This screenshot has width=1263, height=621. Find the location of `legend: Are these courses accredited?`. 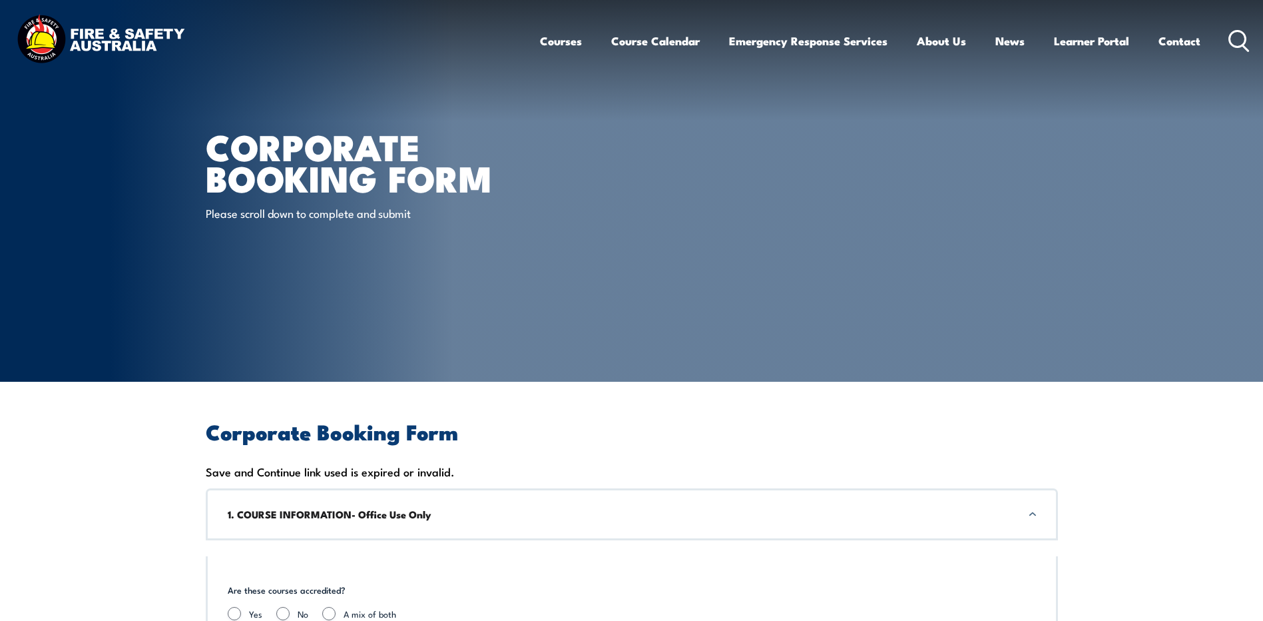

legend: Are these courses accredited? is located at coordinates (286, 590).